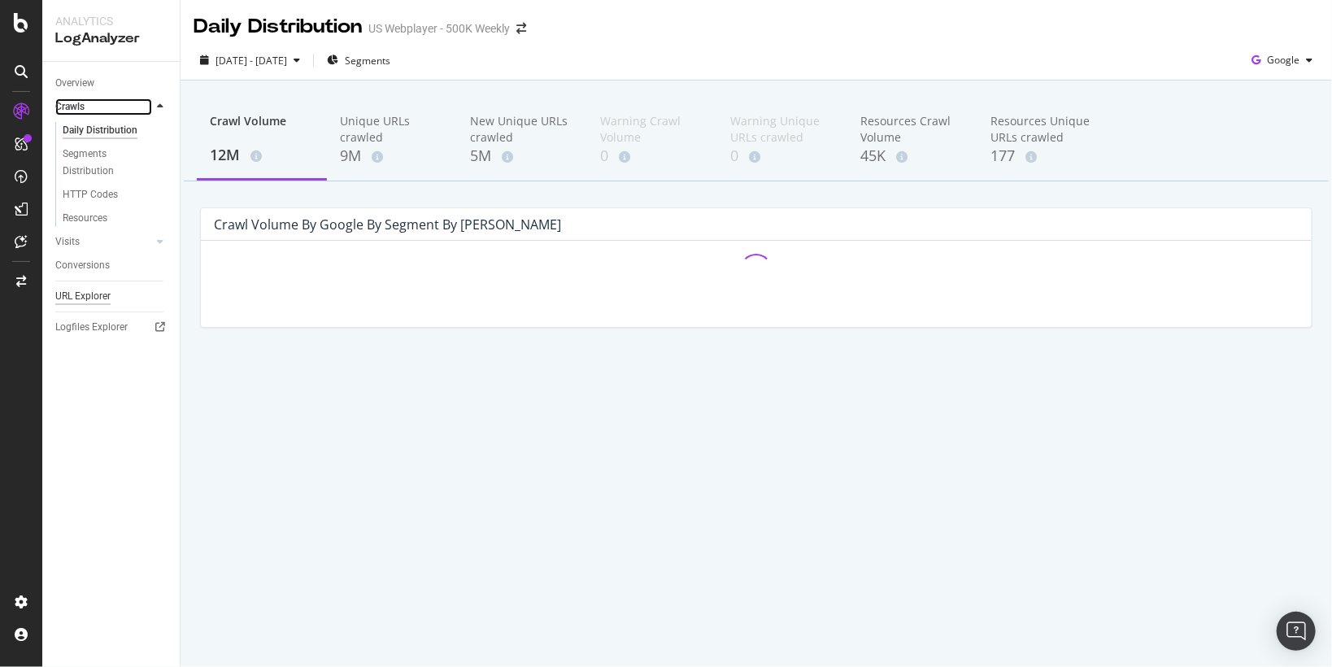 The image size is (1332, 667). I want to click on div: Conversions, so click(82, 265).